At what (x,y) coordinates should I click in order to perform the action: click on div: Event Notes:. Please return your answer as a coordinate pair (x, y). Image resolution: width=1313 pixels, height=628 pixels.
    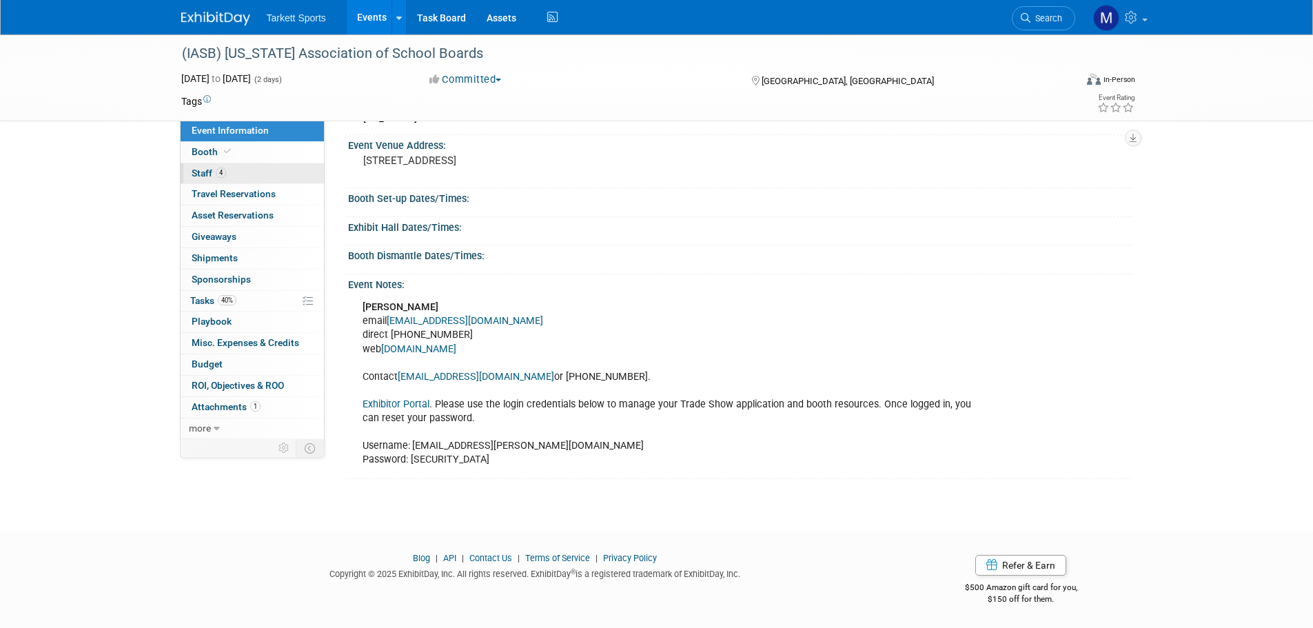
    Looking at the image, I should click on (740, 283).